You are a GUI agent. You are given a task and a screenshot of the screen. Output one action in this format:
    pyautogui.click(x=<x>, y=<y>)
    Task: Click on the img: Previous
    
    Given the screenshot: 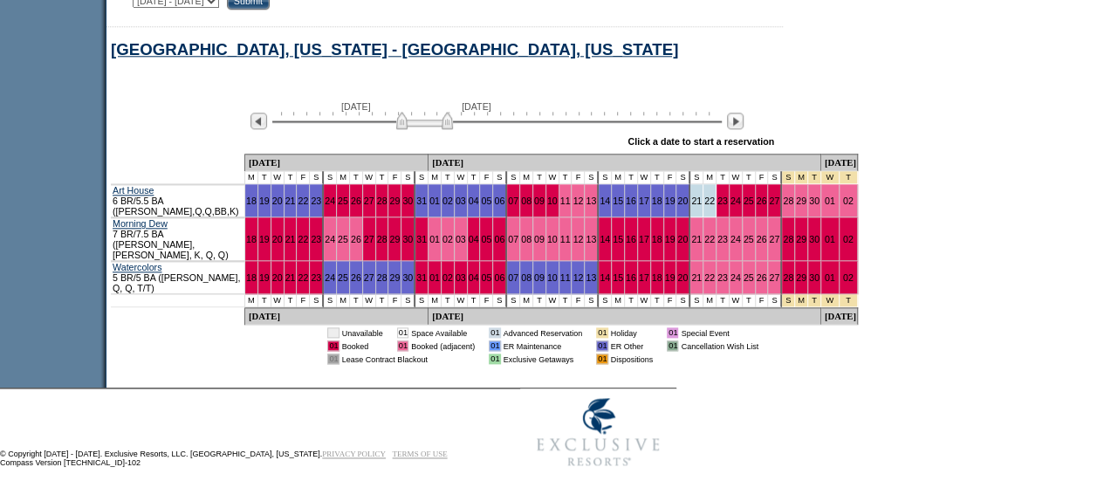 What is the action you would take?
    pyautogui.click(x=258, y=120)
    